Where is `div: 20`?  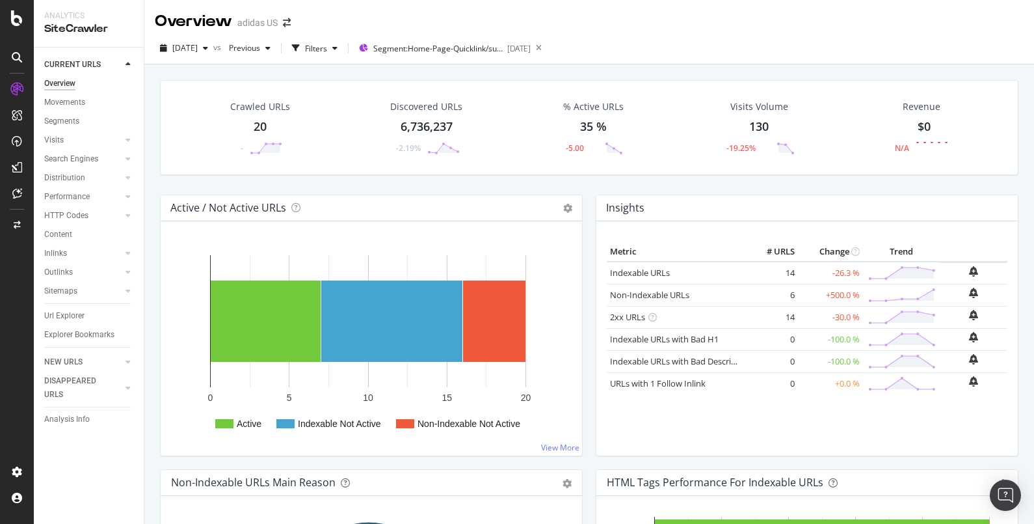
div: 20 is located at coordinates (260, 127).